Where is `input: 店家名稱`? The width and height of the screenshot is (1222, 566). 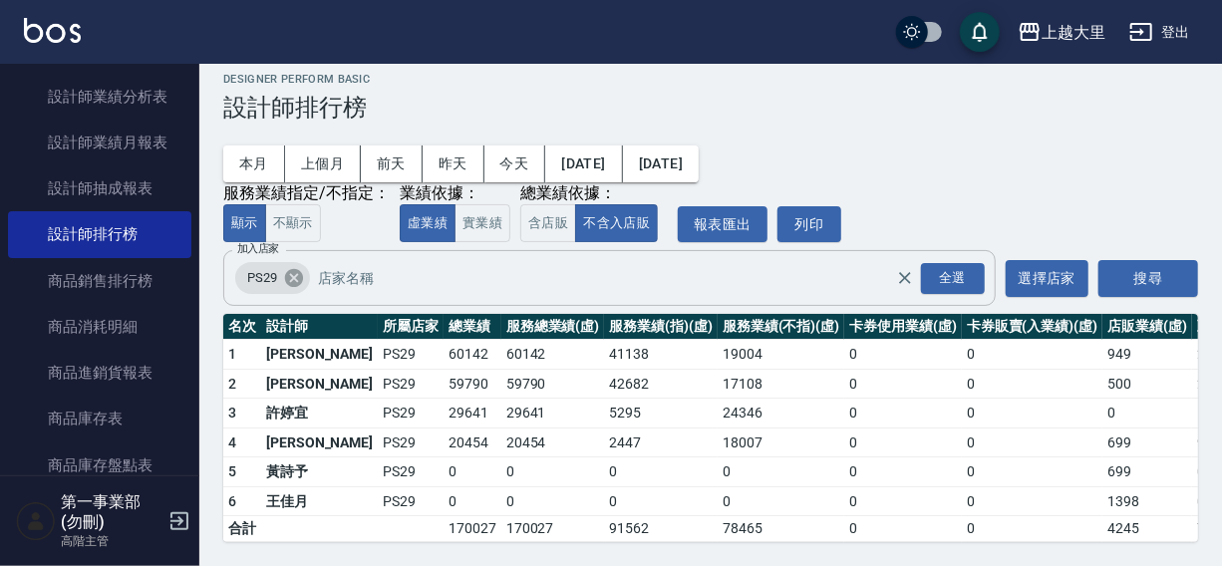 input: 店家名稱 is located at coordinates (622, 278).